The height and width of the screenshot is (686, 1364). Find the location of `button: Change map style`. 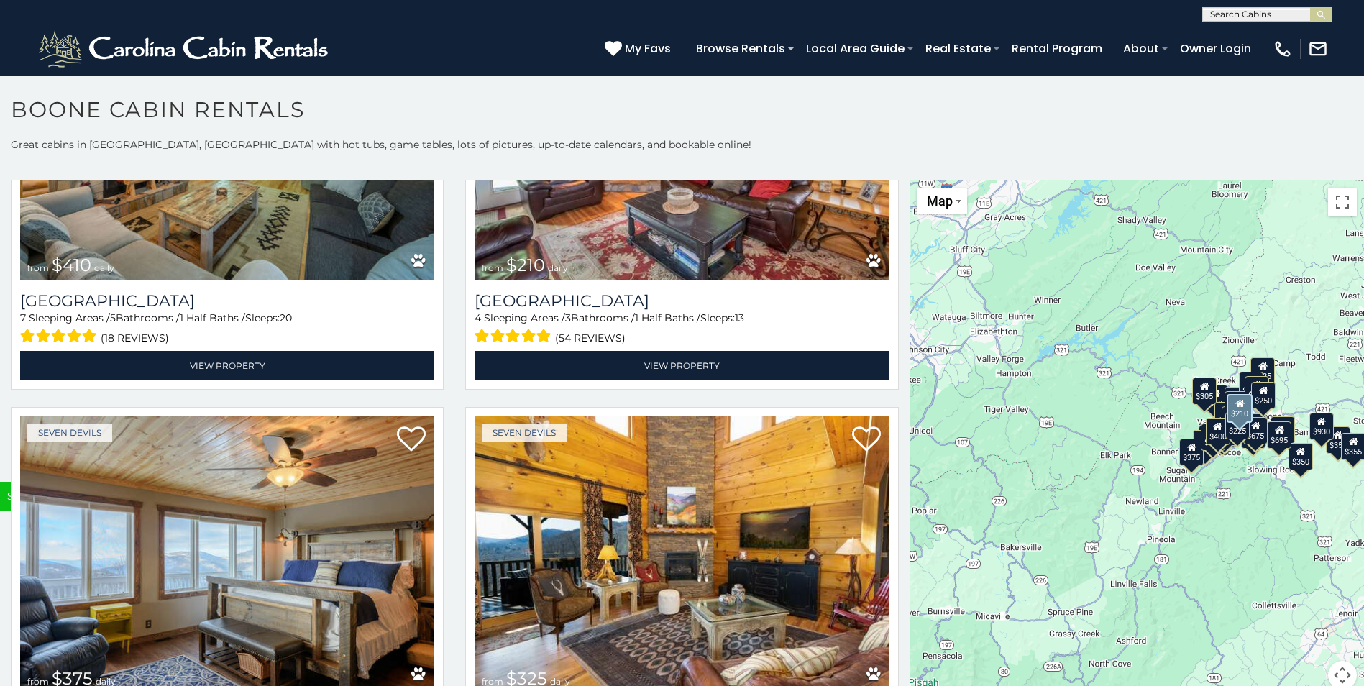

button: Change map style is located at coordinates (942, 201).